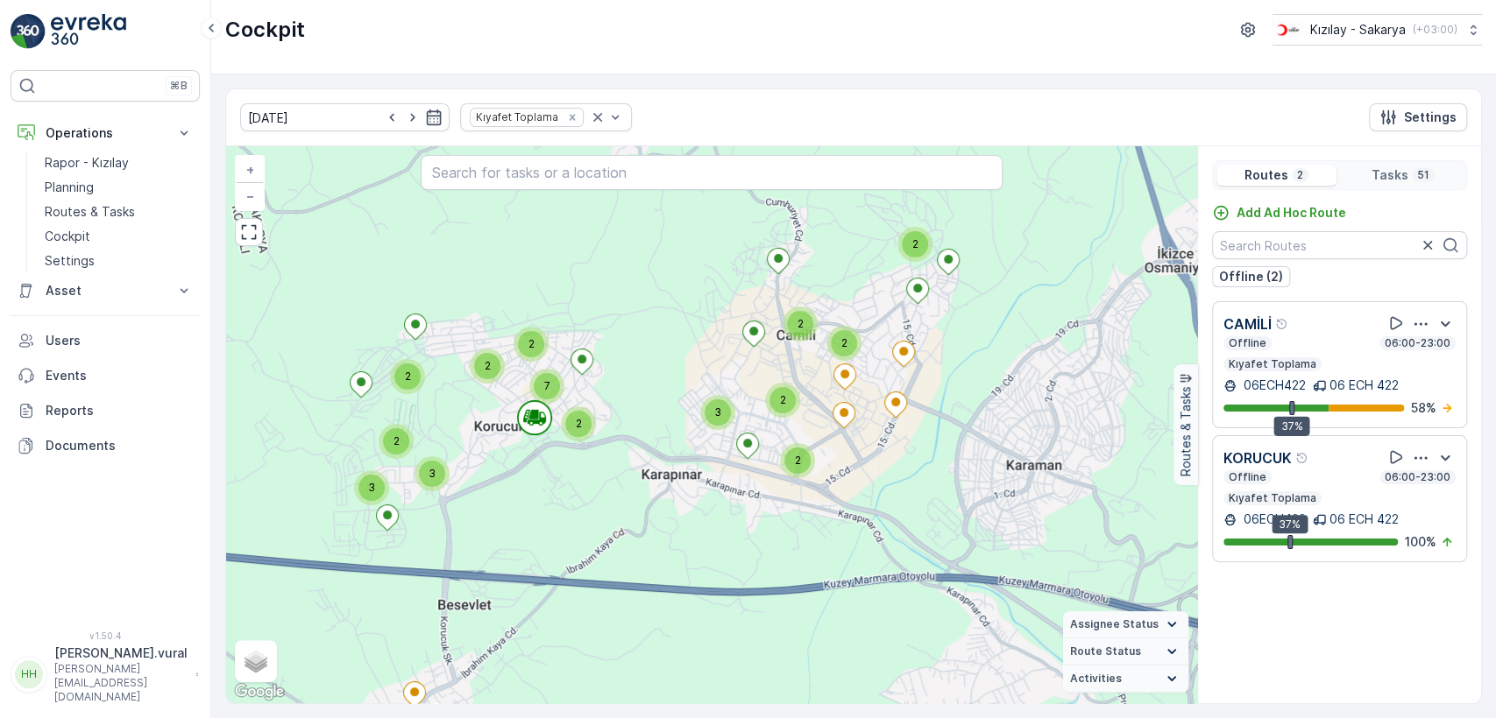 Image resolution: width=1496 pixels, height=718 pixels. Describe the element at coordinates (105, 291) in the screenshot. I see `p: Asset` at that location.